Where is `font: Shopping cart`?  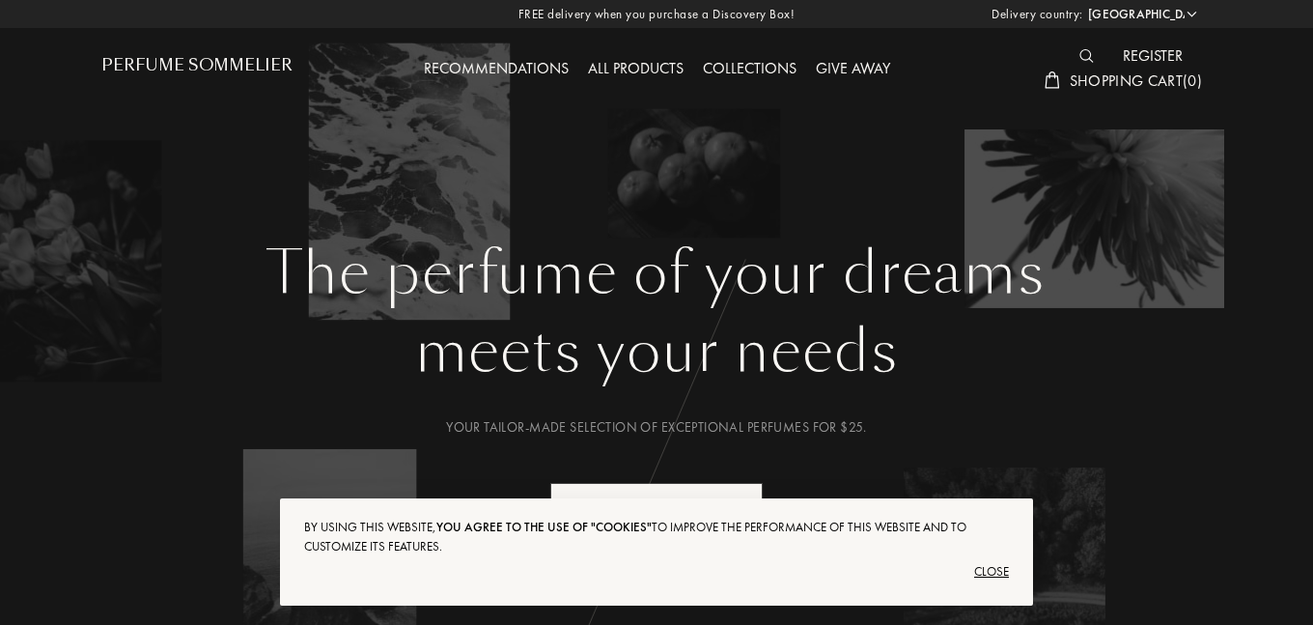
font: Shopping cart is located at coordinates (1126, 80).